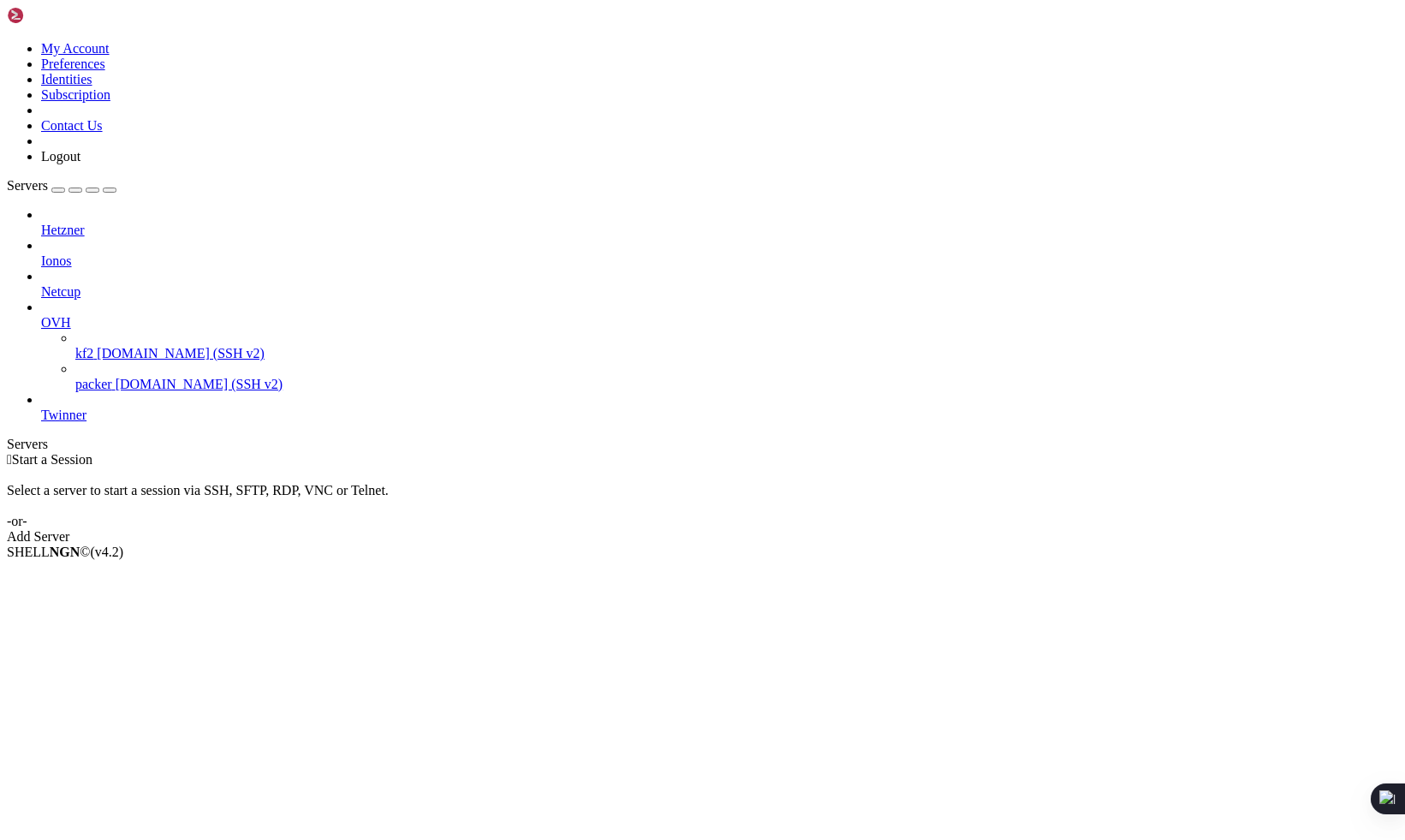  Describe the element at coordinates (720, 253) in the screenshot. I see `li: Ionos` at that location.